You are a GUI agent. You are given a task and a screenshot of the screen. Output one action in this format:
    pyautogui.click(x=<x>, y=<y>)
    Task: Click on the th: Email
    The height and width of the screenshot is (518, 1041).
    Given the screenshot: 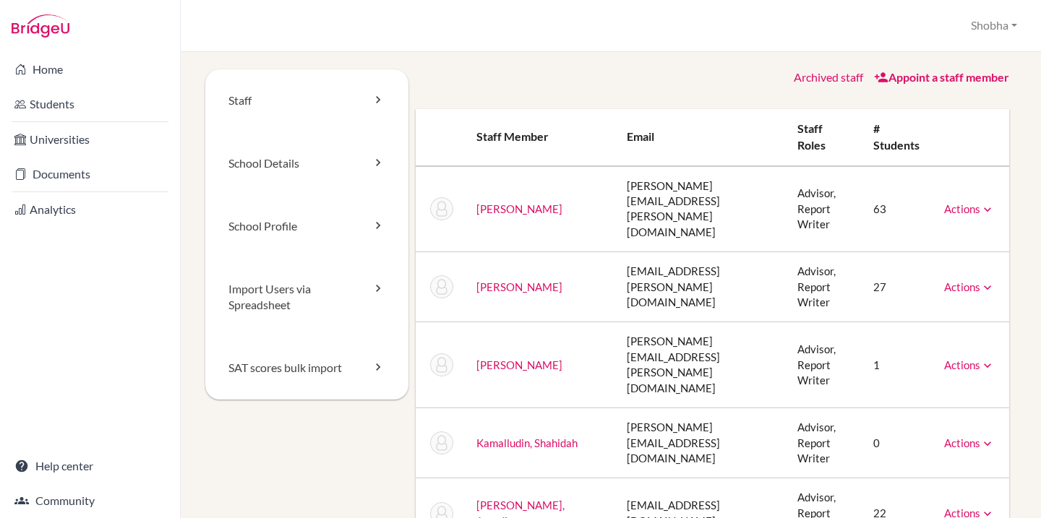 What is the action you would take?
    pyautogui.click(x=700, y=137)
    